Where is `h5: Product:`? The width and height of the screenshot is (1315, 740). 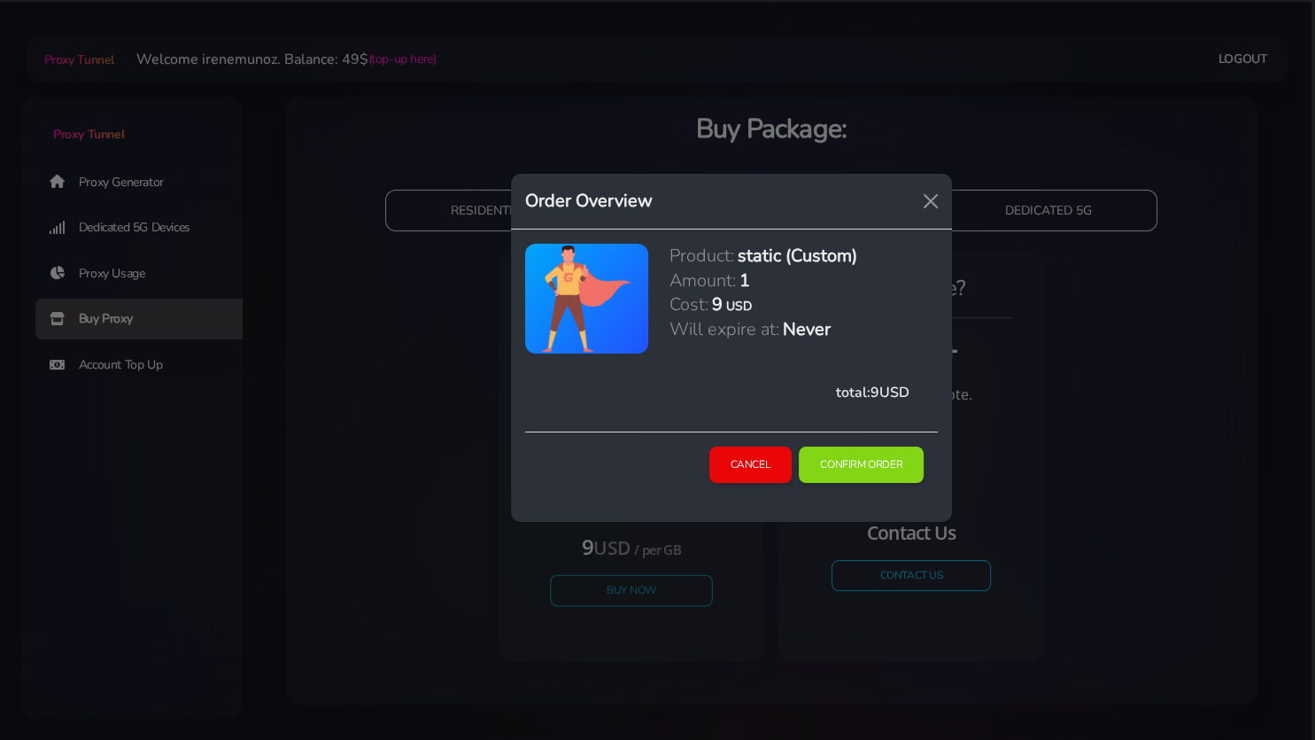
h5: Product: is located at coordinates (702, 255).